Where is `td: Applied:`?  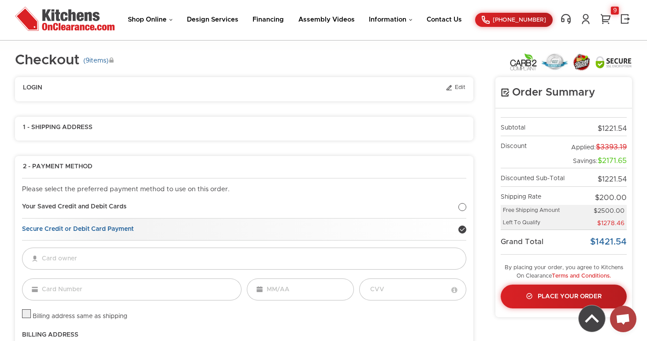
td: Applied: is located at coordinates (597, 145).